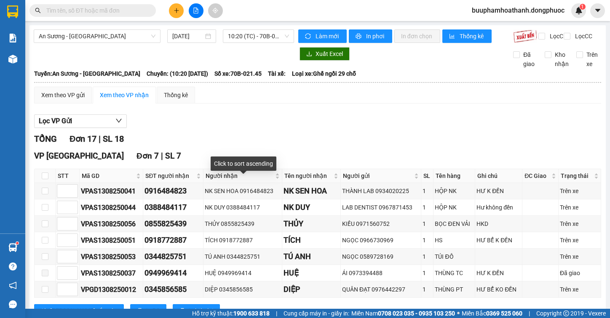  What do you see at coordinates (598, 11) in the screenshot?
I see `span: caret-down` at bounding box center [598, 11].